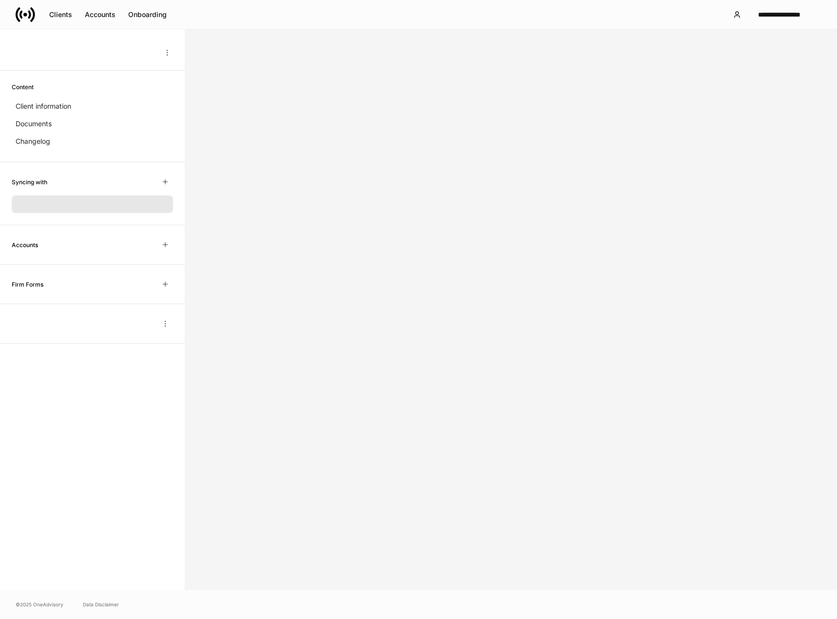  Describe the element at coordinates (27, 284) in the screenshot. I see `h6: Firm Forms` at that location.